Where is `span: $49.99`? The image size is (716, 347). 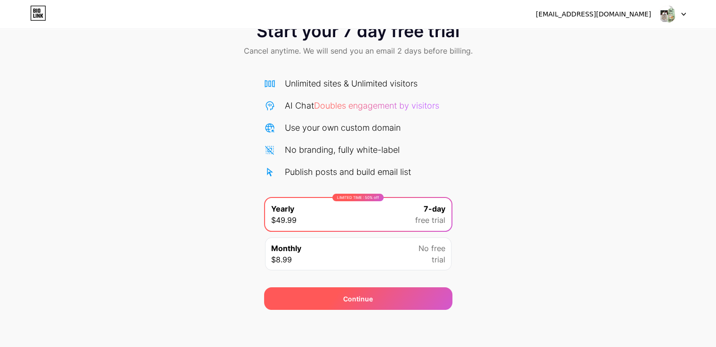
span: $49.99 is located at coordinates (284, 220).